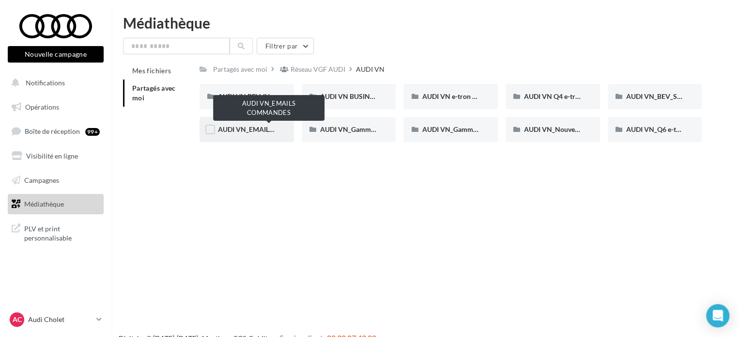 This screenshot has height=337, width=739. I want to click on div: 99+, so click(93, 132).